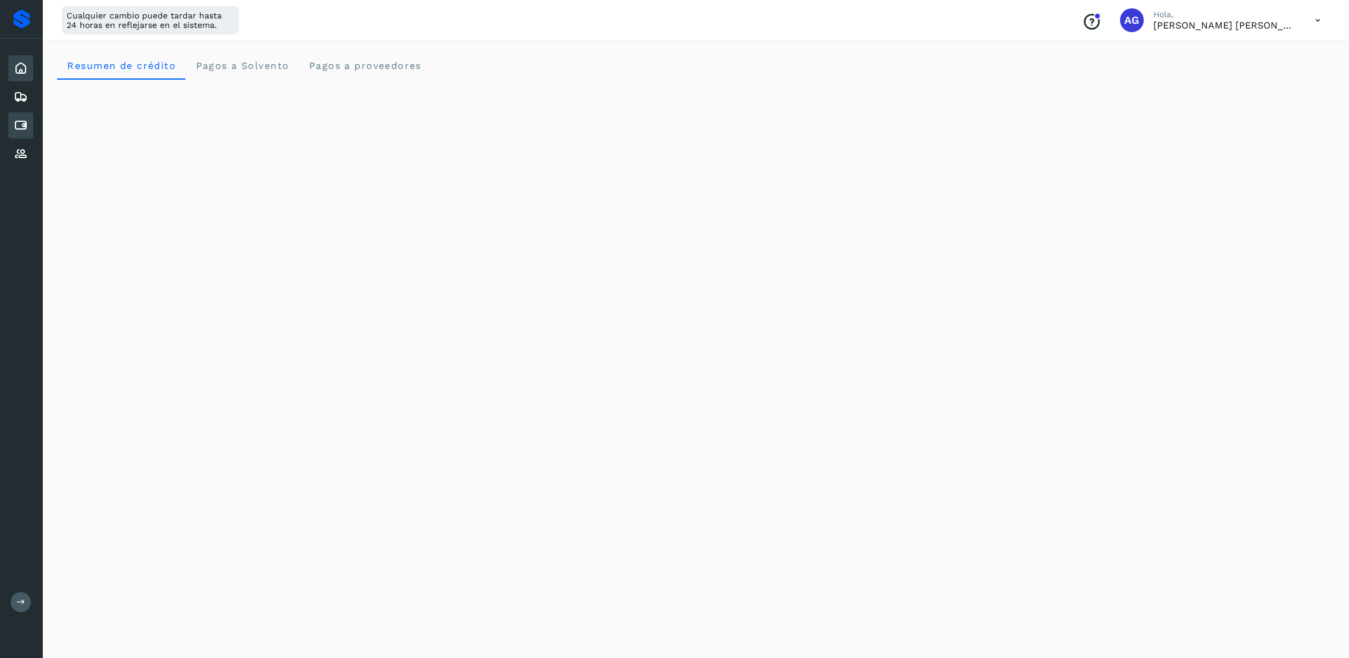 Image resolution: width=1349 pixels, height=658 pixels. What do you see at coordinates (21, 125) in the screenshot?
I see `div: Cuentas por pagar` at bounding box center [21, 125].